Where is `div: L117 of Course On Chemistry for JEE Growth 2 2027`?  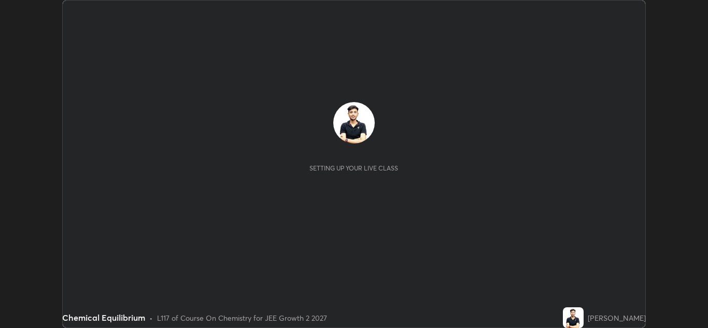
div: L117 of Course On Chemistry for JEE Growth 2 2027 is located at coordinates (242, 318).